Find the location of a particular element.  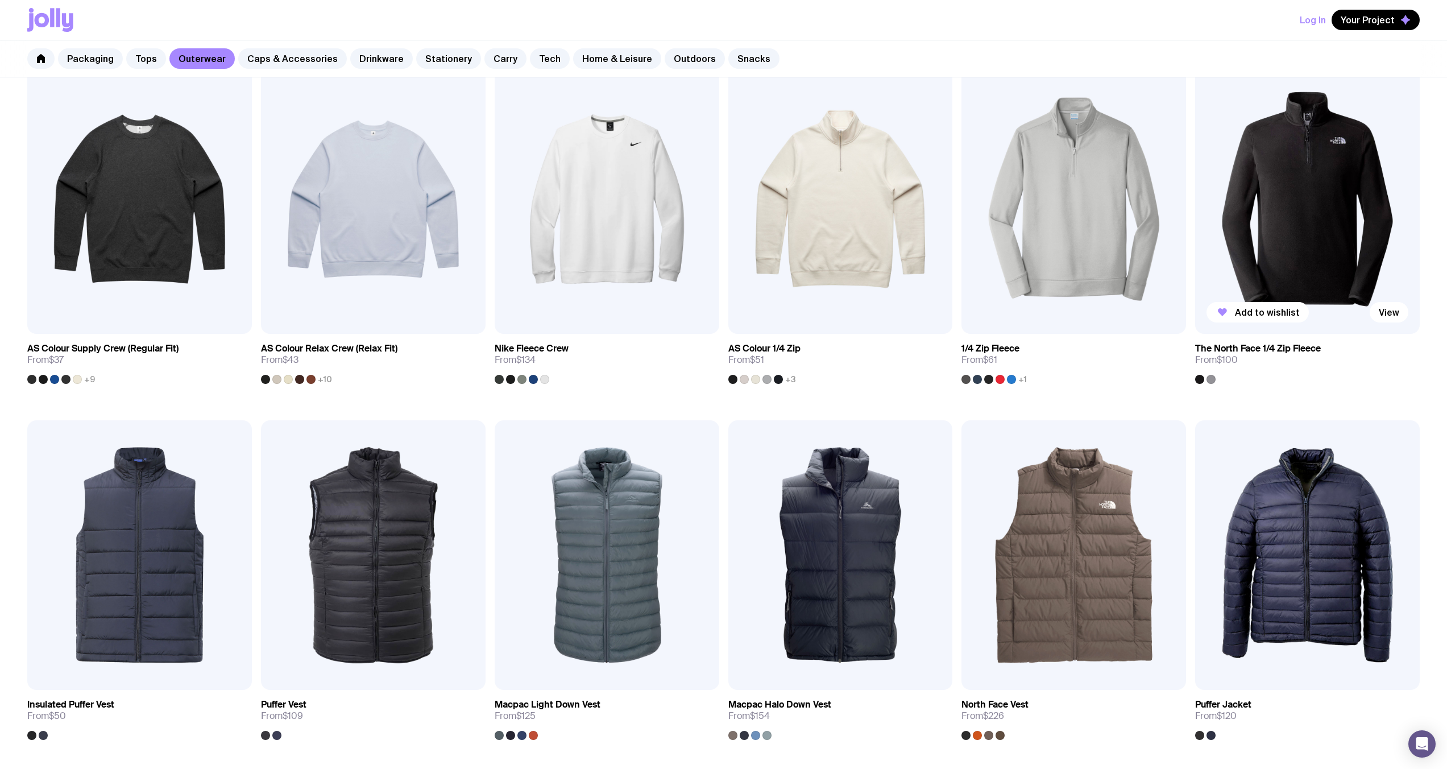

a: Snacks is located at coordinates (754, 59).